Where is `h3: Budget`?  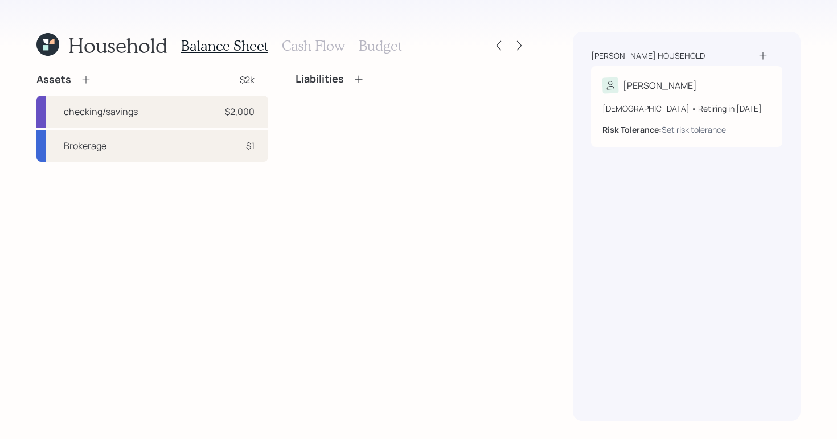
h3: Budget is located at coordinates (380, 46).